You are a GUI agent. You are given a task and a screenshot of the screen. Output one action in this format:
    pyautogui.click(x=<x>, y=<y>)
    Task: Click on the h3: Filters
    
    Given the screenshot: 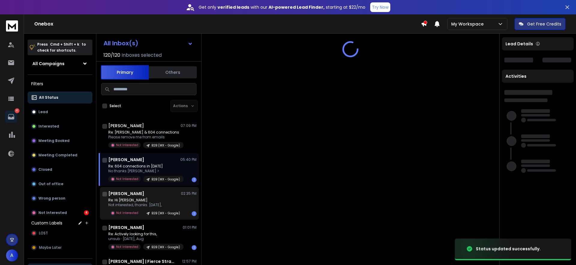 What is the action you would take?
    pyautogui.click(x=60, y=84)
    